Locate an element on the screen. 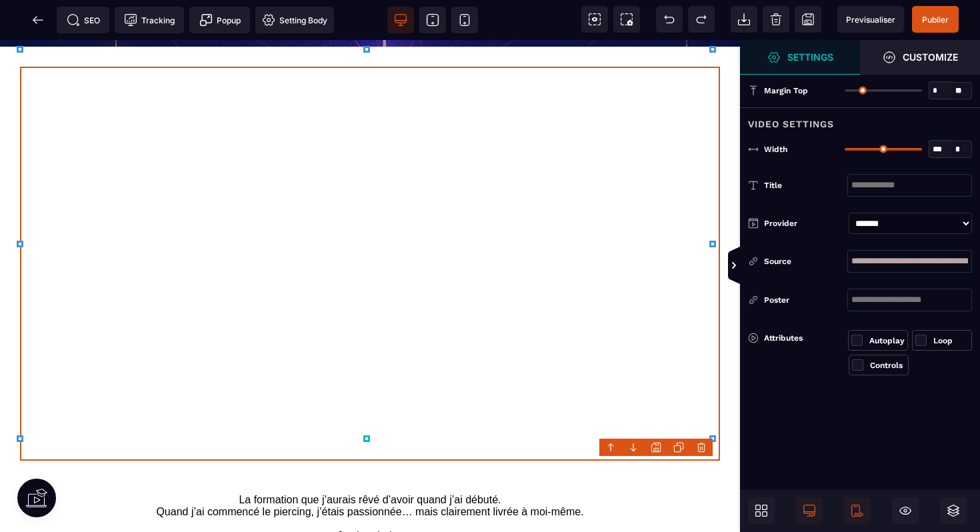 Image resolution: width=980 pixels, height=532 pixels. span: Desktop Only is located at coordinates (809, 511).